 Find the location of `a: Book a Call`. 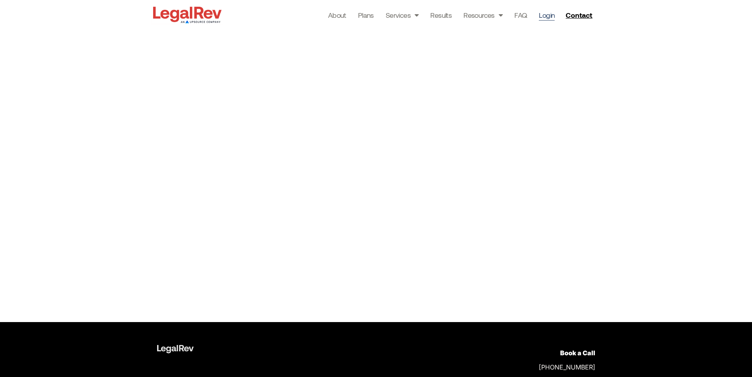

a: Book a Call is located at coordinates (578, 353).